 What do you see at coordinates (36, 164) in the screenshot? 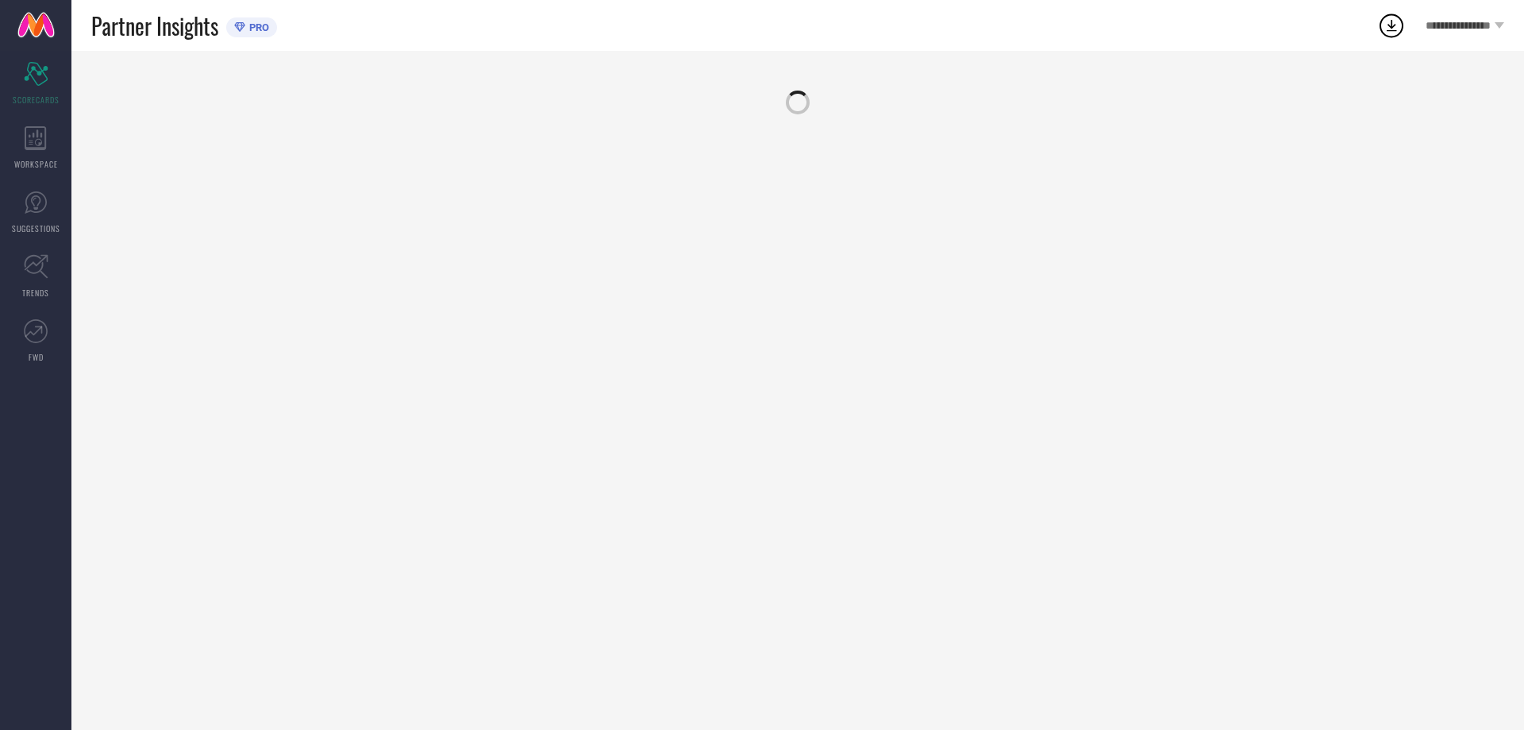
I see `span: WORKSPACE` at bounding box center [36, 164].